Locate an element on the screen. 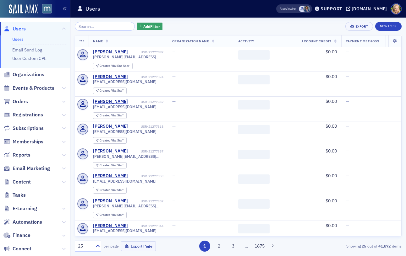 This screenshot has width=406, height=256. div: Support is located at coordinates (331, 9).